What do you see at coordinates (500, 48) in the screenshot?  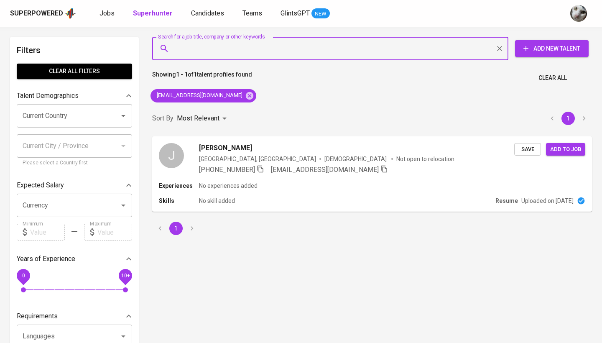 I see `button: Clear` at bounding box center [500, 48].